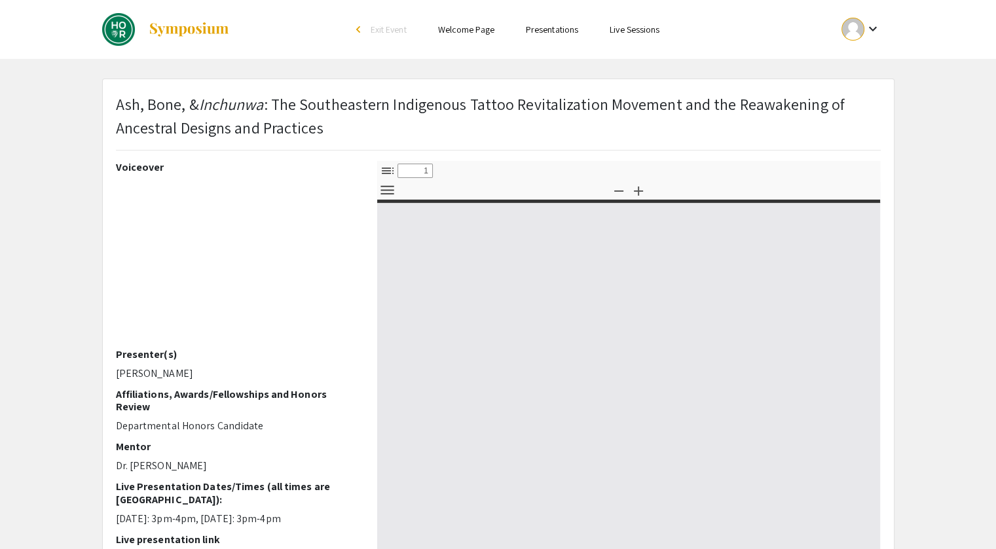  I want to click on span: Exit Event, so click(388, 29).